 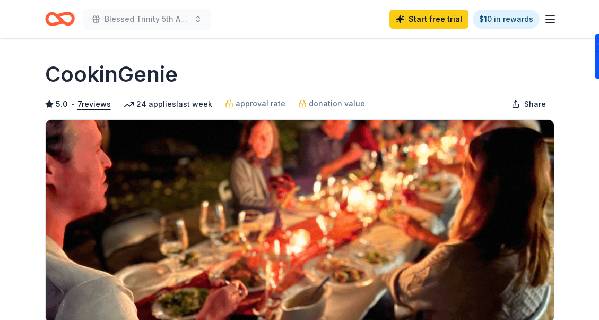 I want to click on h1: CookinGenie, so click(x=112, y=74).